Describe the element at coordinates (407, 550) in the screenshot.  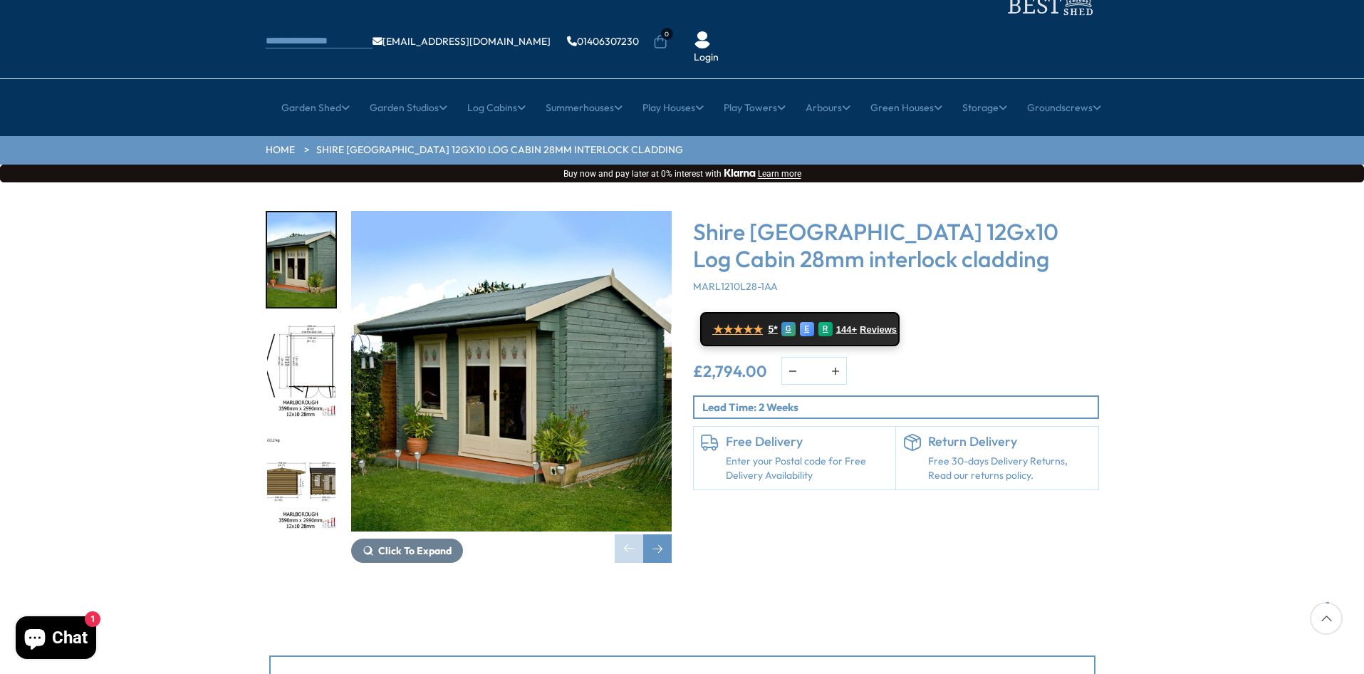
I see `button: Click To Expand` at that location.